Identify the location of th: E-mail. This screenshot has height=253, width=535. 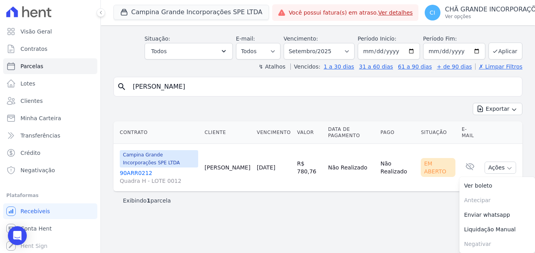
(470, 132).